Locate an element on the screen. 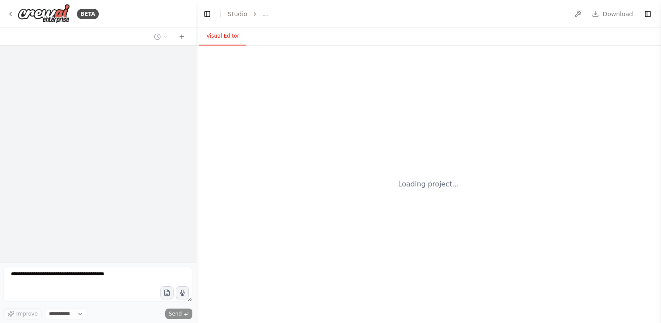 The image size is (661, 323). a: Studio is located at coordinates (237, 14).